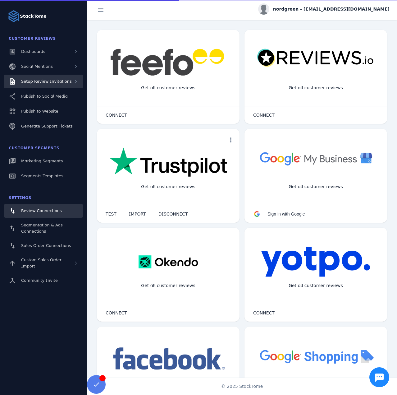 The width and height of the screenshot is (397, 395). I want to click on span: Custom Sales Order Import, so click(41, 263).